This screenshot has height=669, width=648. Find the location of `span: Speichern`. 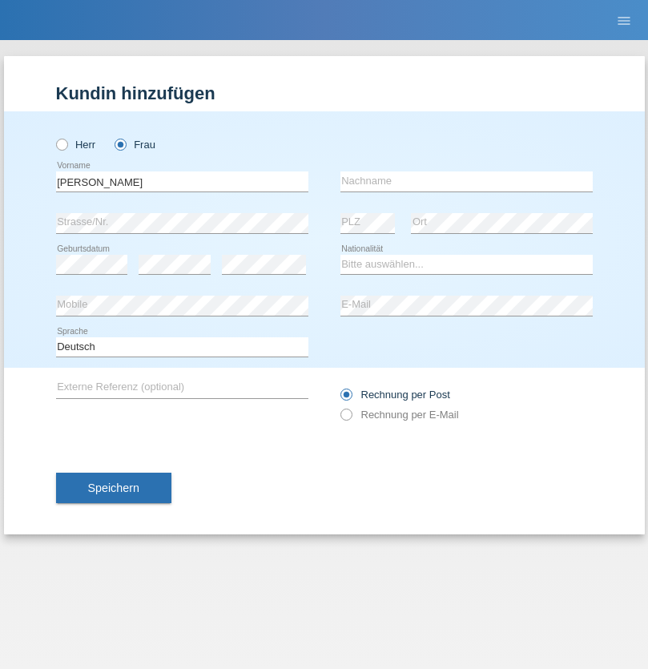

span: Speichern is located at coordinates (114, 488).